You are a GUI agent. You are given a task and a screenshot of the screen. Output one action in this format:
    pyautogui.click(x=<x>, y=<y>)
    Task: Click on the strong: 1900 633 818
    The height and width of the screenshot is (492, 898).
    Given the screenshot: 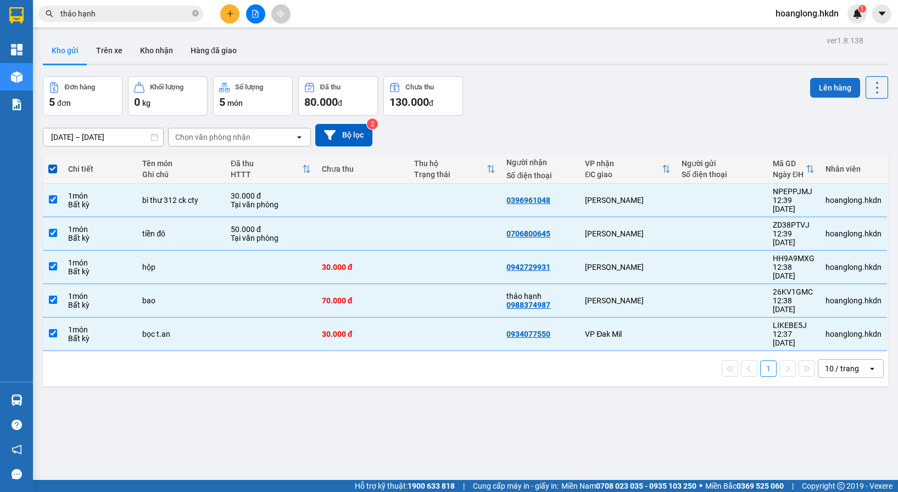 What is the action you would take?
    pyautogui.click(x=431, y=486)
    